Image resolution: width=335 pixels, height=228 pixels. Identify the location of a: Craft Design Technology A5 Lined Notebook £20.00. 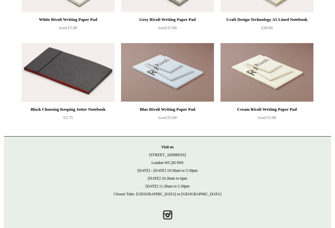
(267, 29).